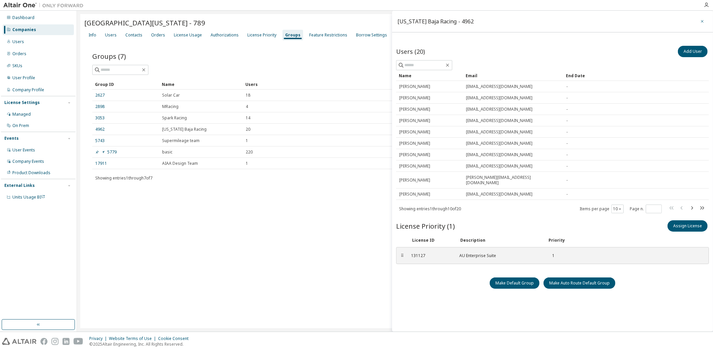  I want to click on div: License Priority, so click(262, 35).